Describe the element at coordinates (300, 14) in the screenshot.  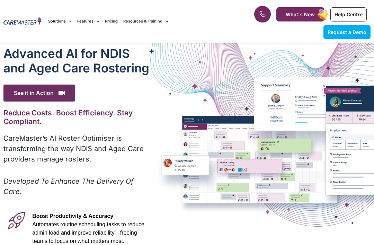
I see `span: What's New` at that location.